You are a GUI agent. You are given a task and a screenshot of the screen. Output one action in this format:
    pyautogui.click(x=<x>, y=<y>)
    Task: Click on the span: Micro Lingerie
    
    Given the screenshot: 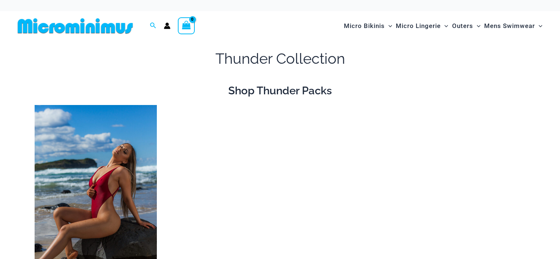 What is the action you would take?
    pyautogui.click(x=418, y=26)
    